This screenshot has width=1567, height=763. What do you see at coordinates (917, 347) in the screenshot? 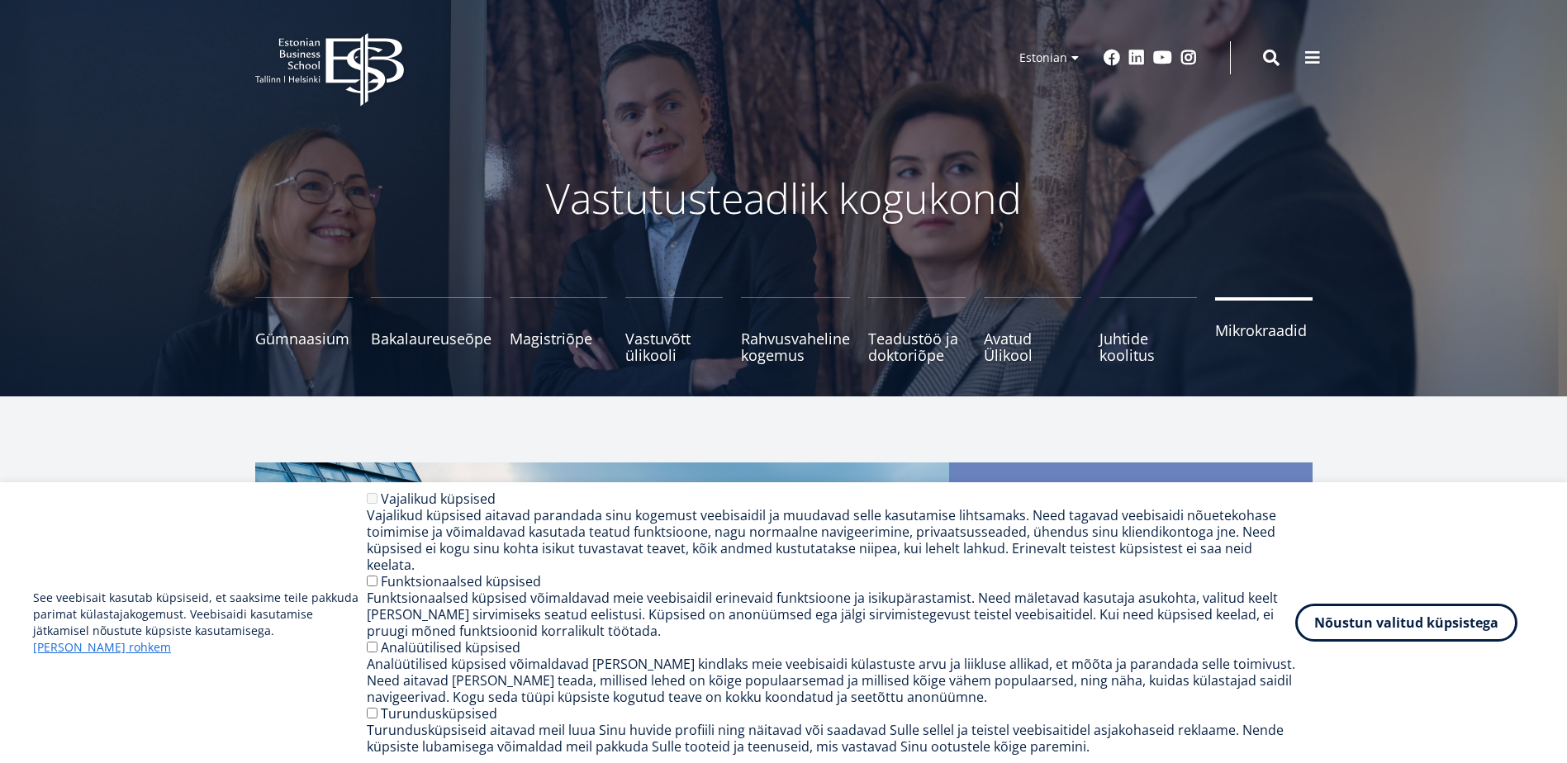
I see `span: Teadustöö ja doktoriõpe` at bounding box center [917, 347].